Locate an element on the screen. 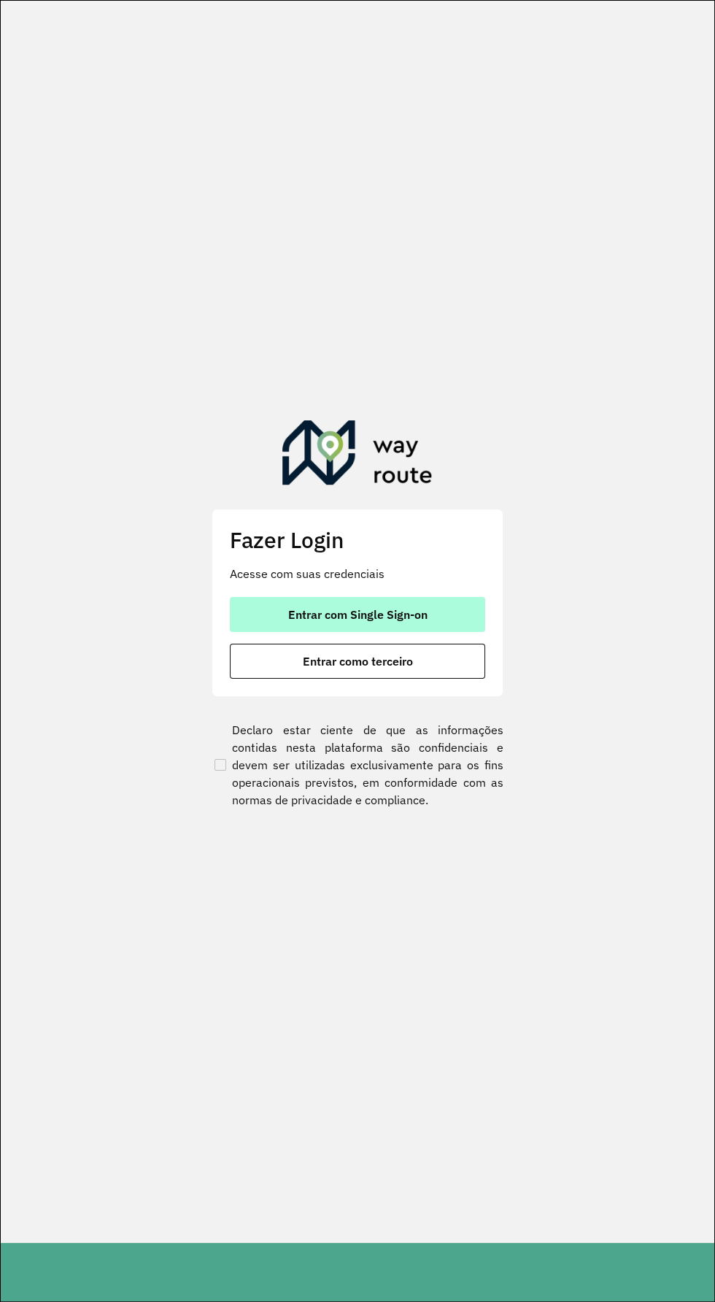  span: Entrar com Single Sign-on is located at coordinates (358, 615).